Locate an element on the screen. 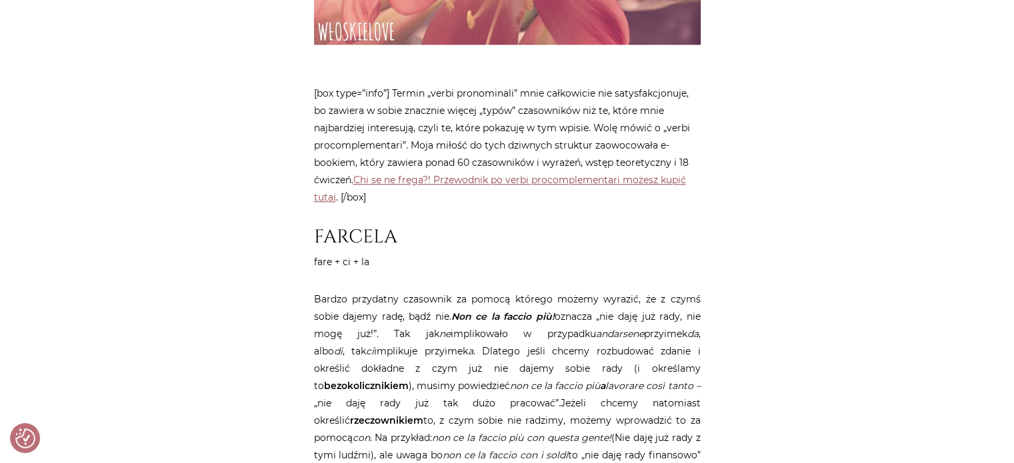  em: ci is located at coordinates (370, 351).